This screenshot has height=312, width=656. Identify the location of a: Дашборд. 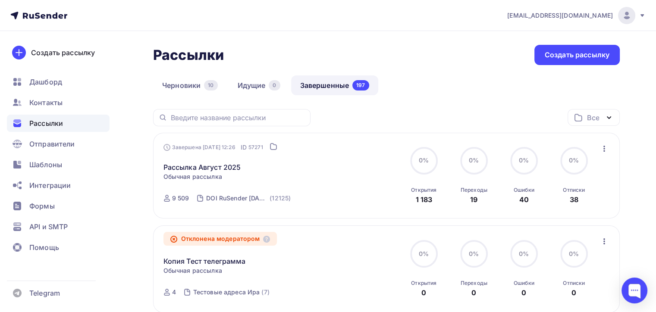
(58, 82).